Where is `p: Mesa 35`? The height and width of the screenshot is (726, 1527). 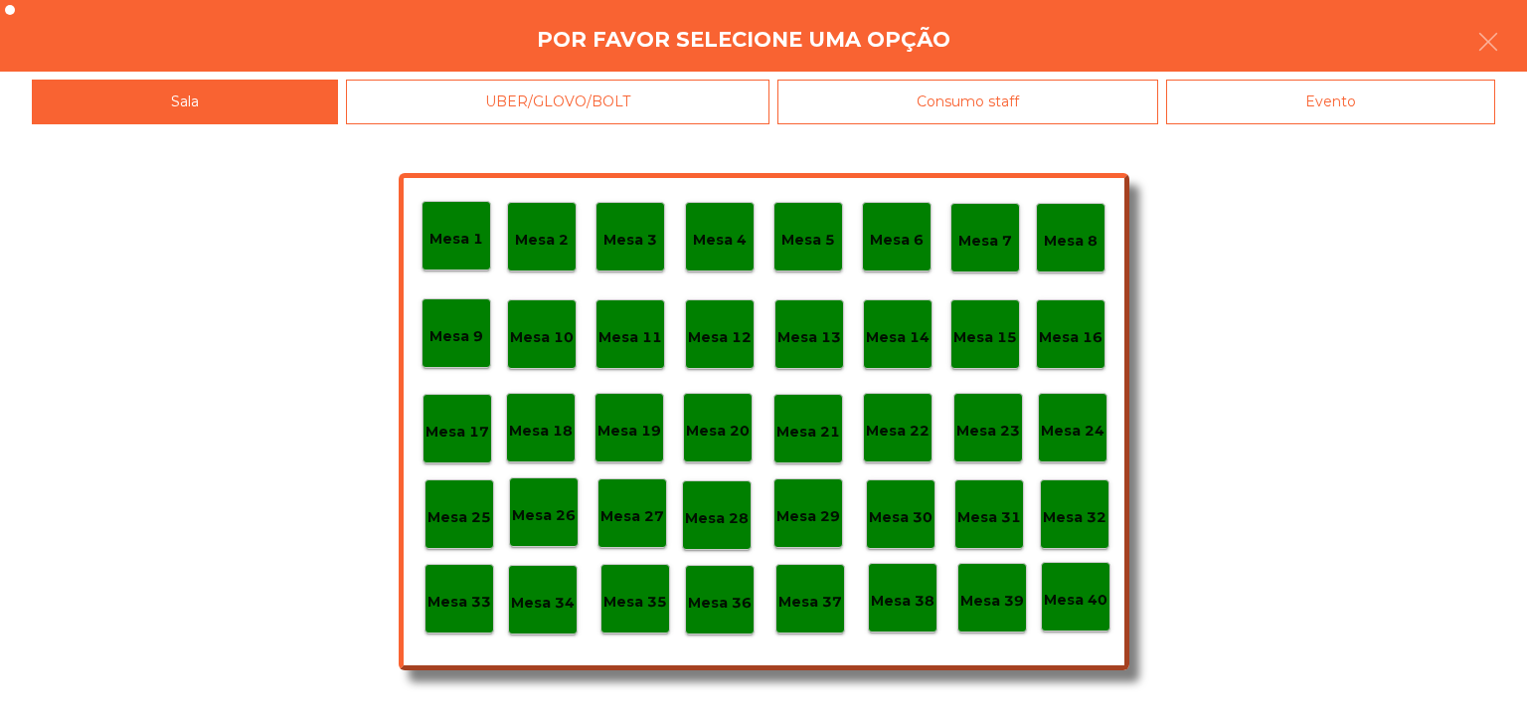
p: Mesa 35 is located at coordinates (635, 601).